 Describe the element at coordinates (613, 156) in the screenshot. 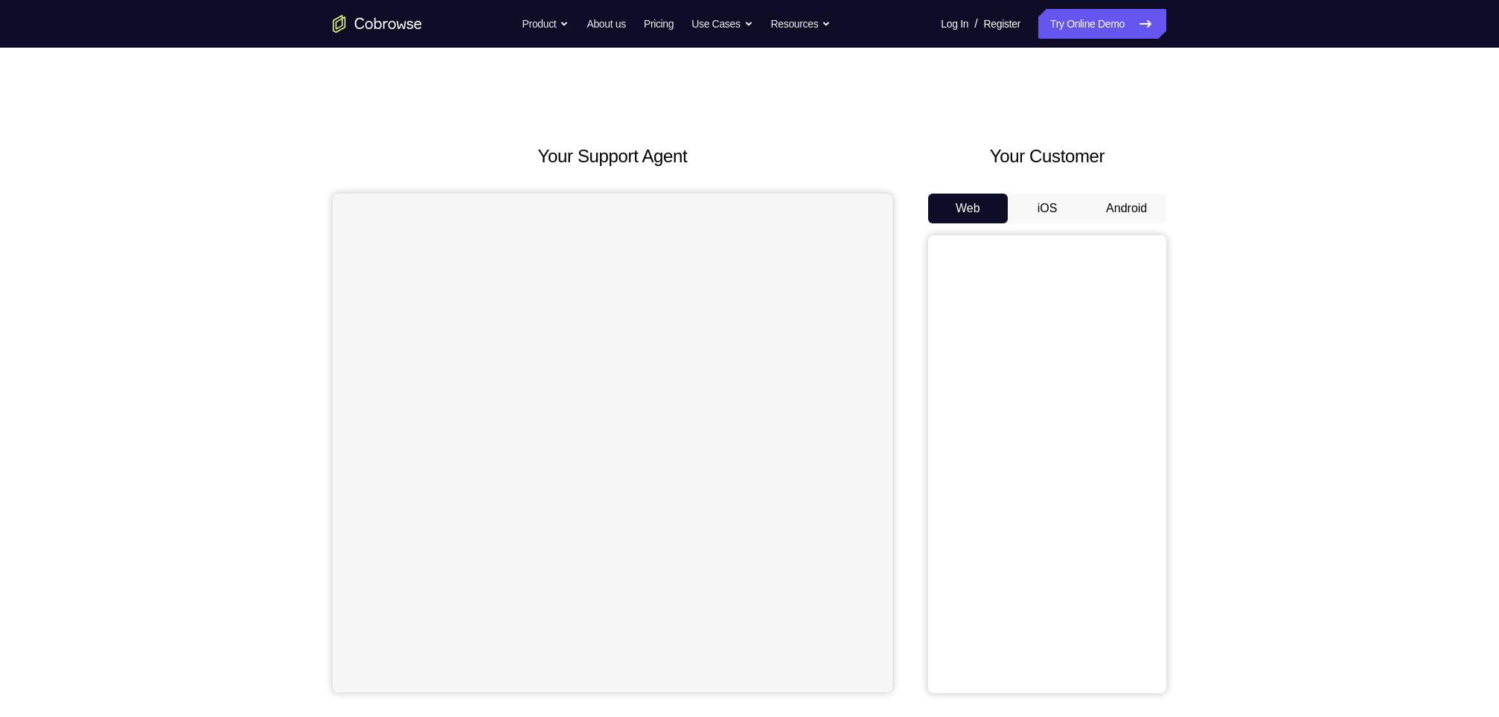

I see `h2: Your Support Agent` at that location.